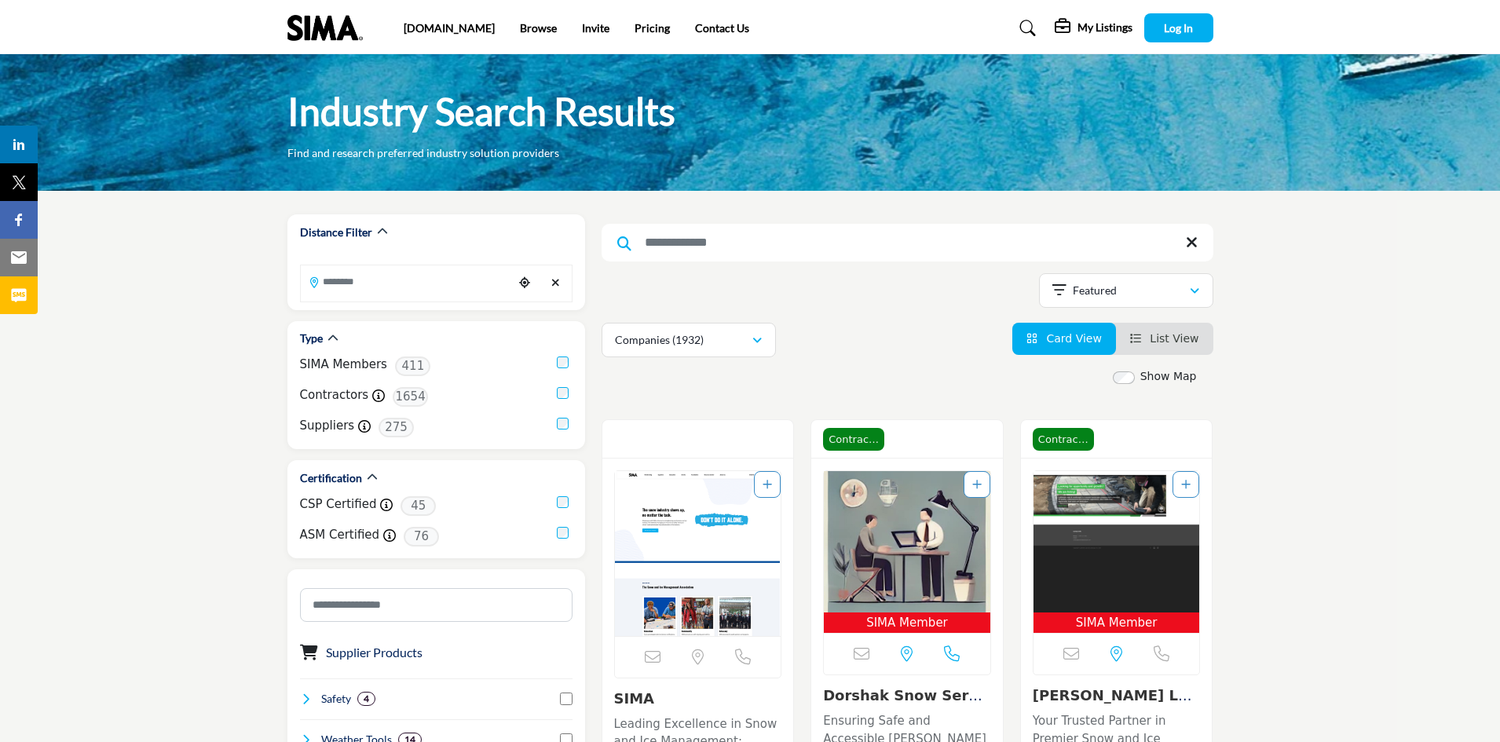 The width and height of the screenshot is (1500, 742). I want to click on input: Search Category, so click(436, 605).